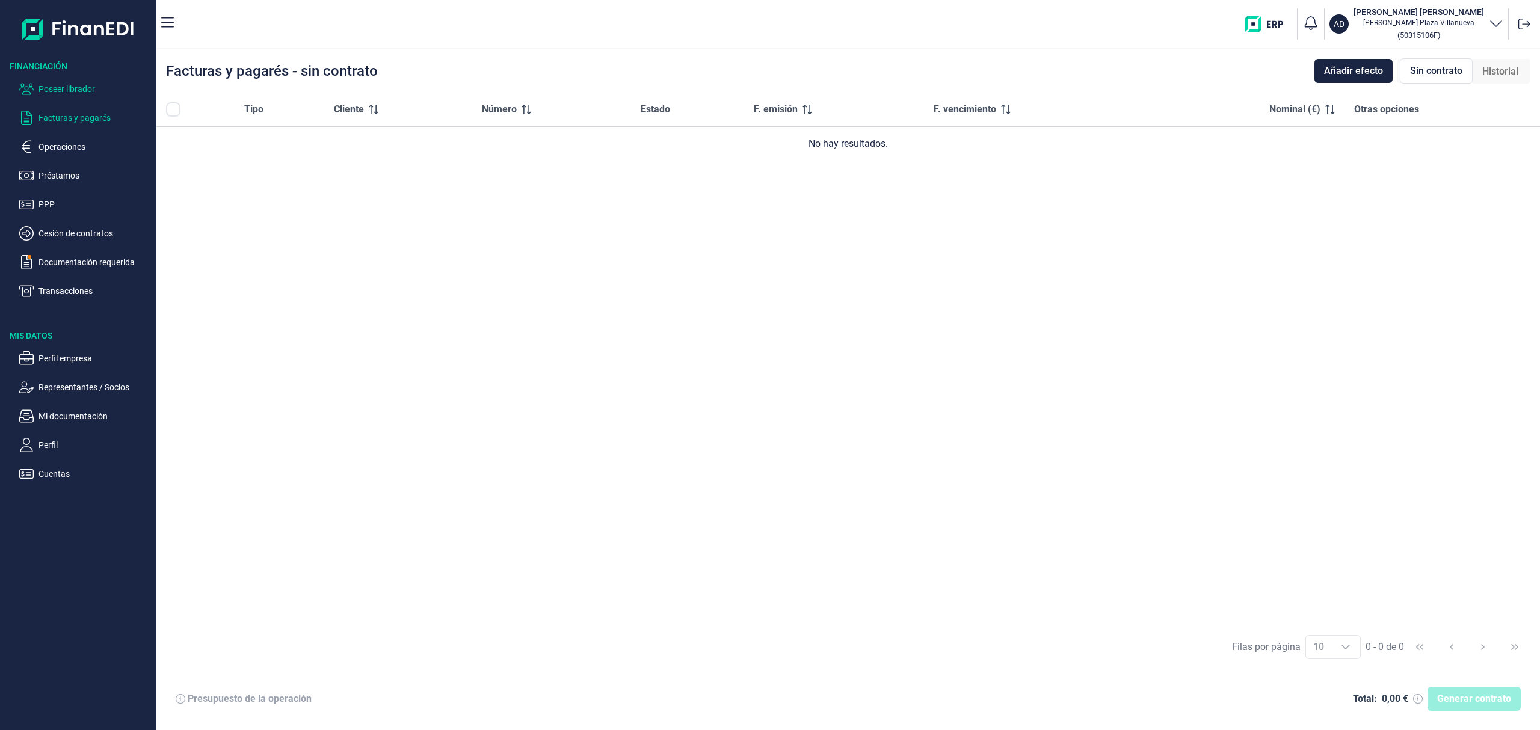  What do you see at coordinates (1354, 71) in the screenshot?
I see `span: Añadir efecto` at bounding box center [1354, 71].